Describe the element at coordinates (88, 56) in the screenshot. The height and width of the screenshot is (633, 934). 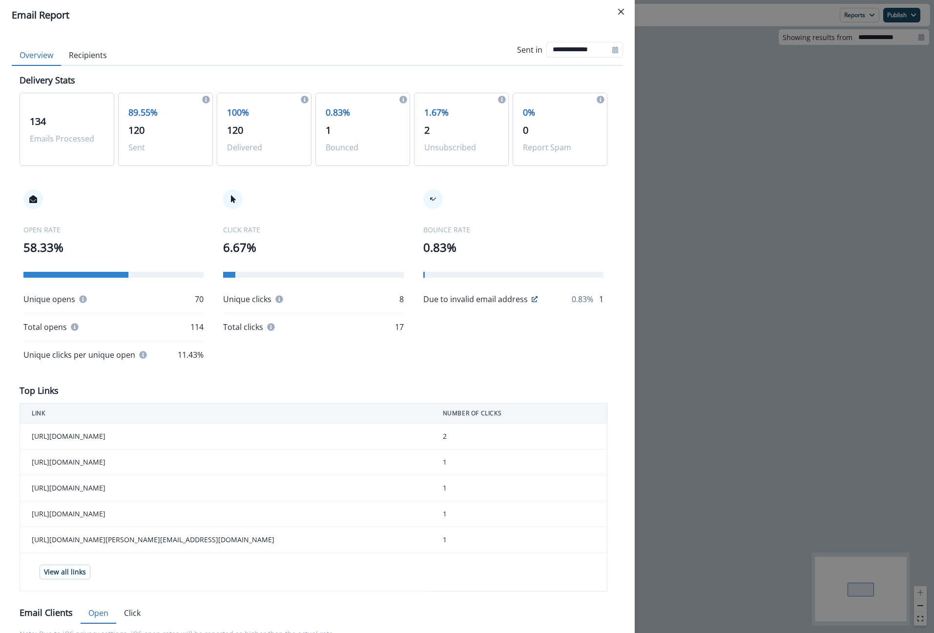
I see `button: Recipients` at that location.